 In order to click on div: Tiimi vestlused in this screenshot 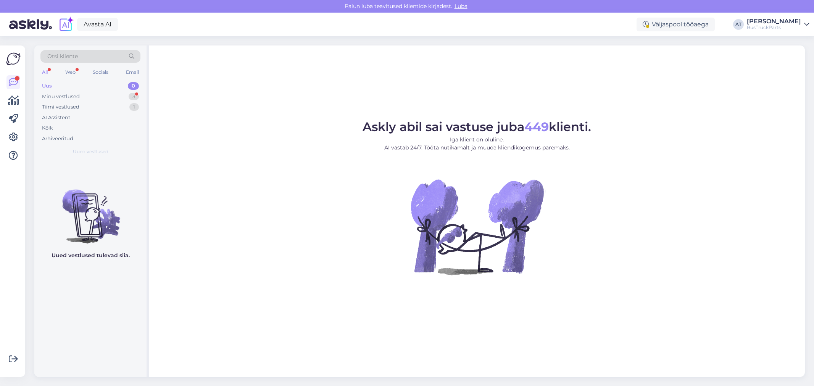, I will do `click(61, 107)`.